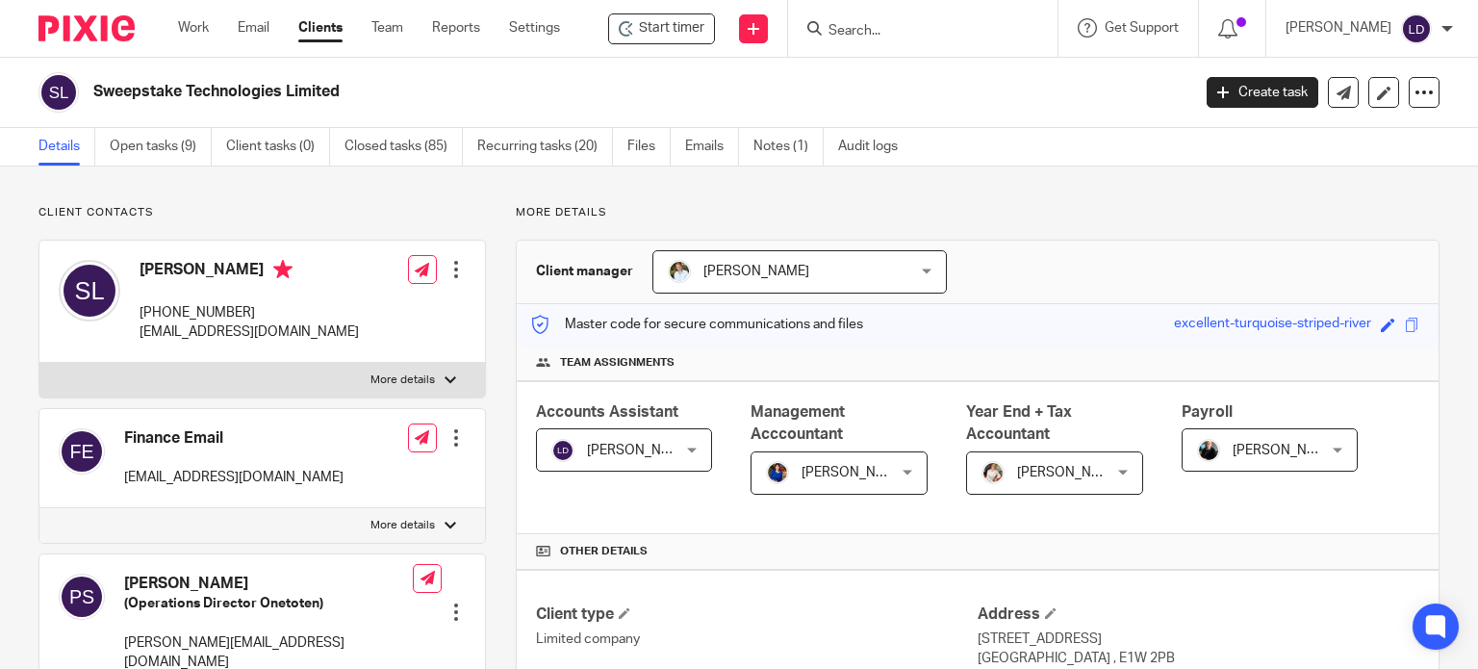  What do you see at coordinates (788, 146) in the screenshot?
I see `a: Notes (1)` at bounding box center [788, 146].